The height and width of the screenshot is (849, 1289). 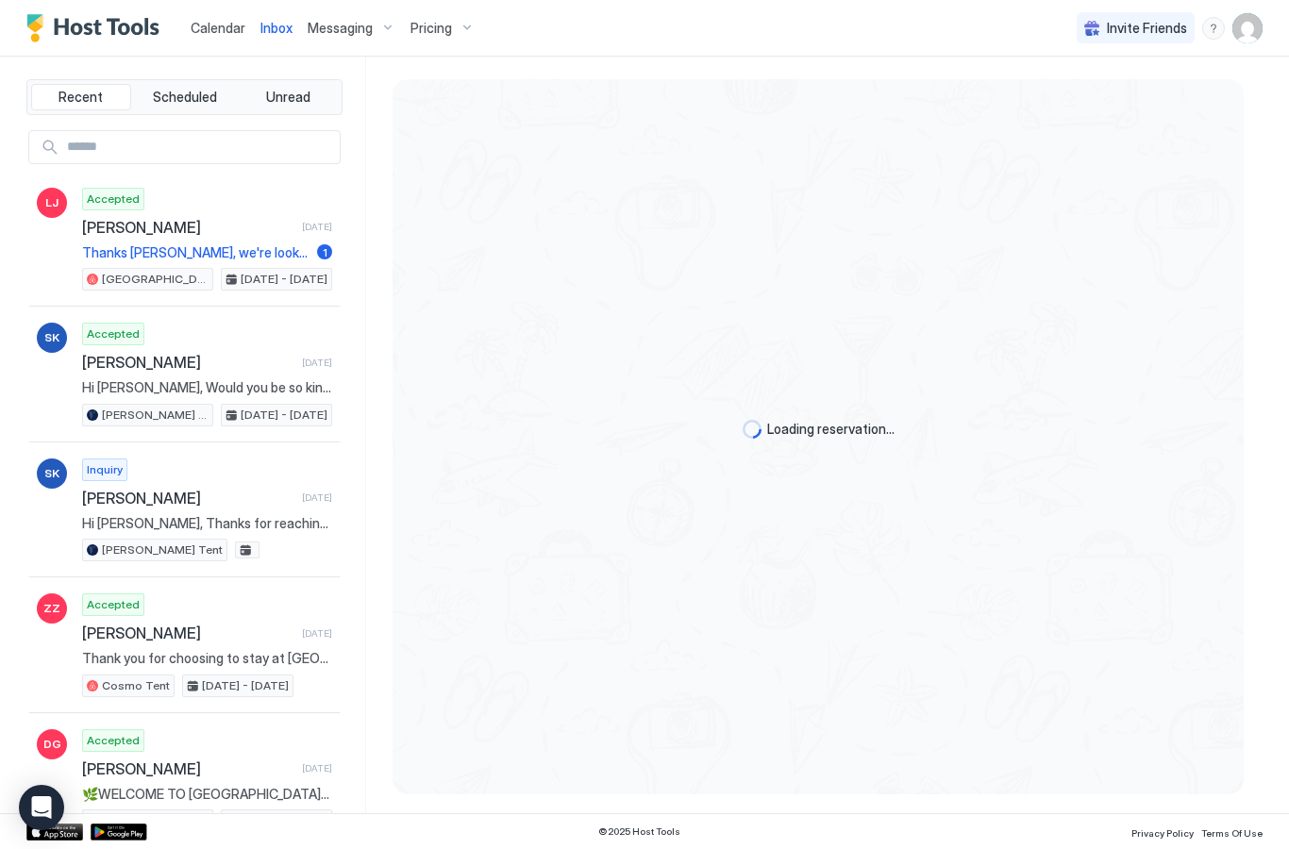 What do you see at coordinates (340, 28) in the screenshot?
I see `span: Messaging` at bounding box center [340, 28].